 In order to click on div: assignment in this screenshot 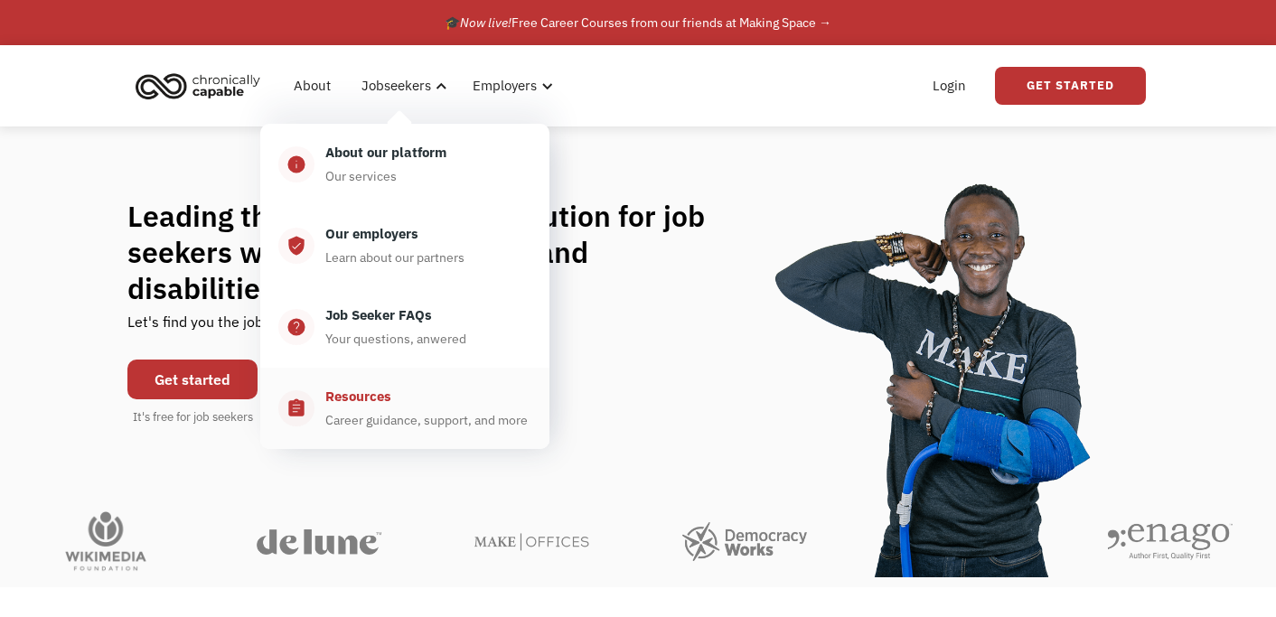, I will do `click(296, 409)`.